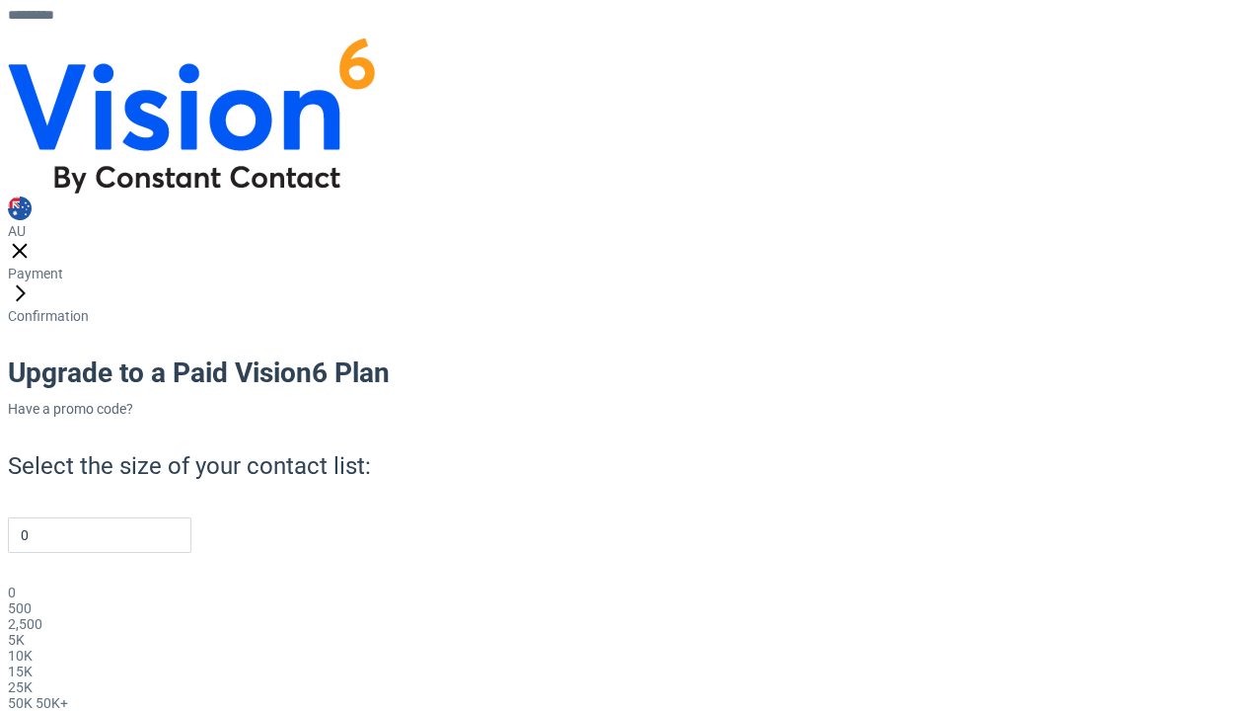 Image resolution: width=1248 pixels, height=711 pixels. I want to click on span: 5K, so click(16, 640).